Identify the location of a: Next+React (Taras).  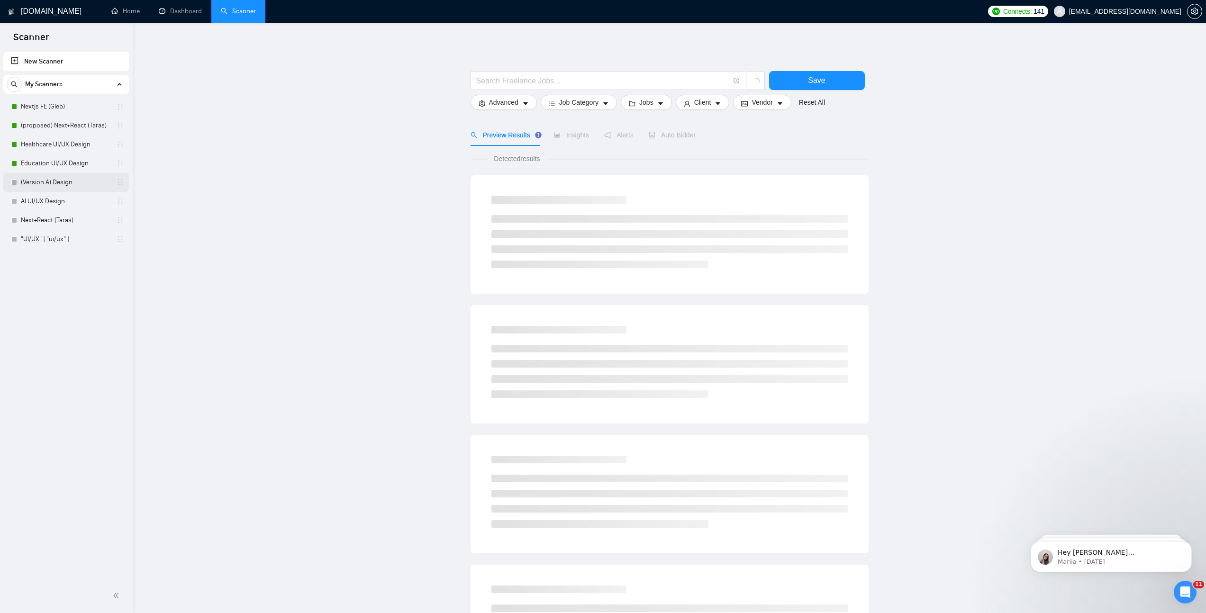
(66, 220).